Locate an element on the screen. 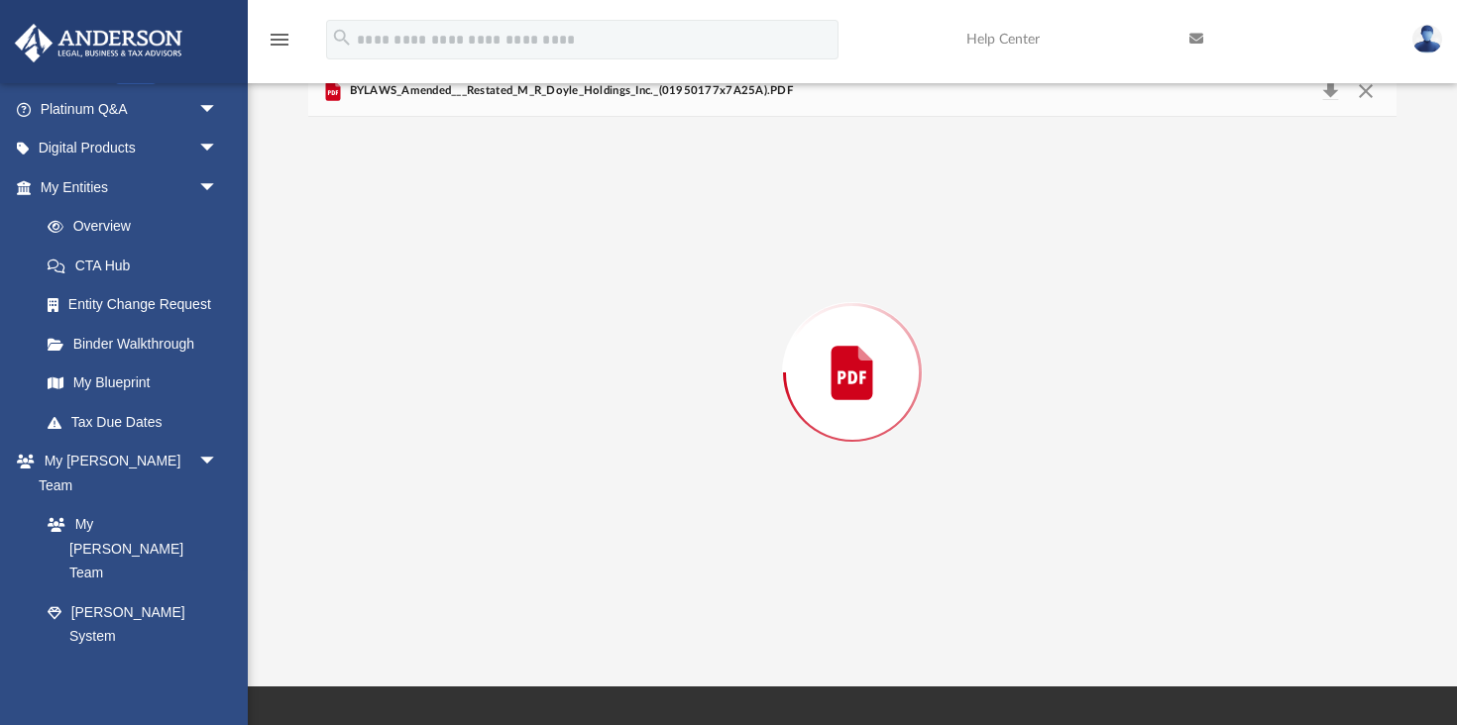  a: Client Referrals is located at coordinates (133, 676).